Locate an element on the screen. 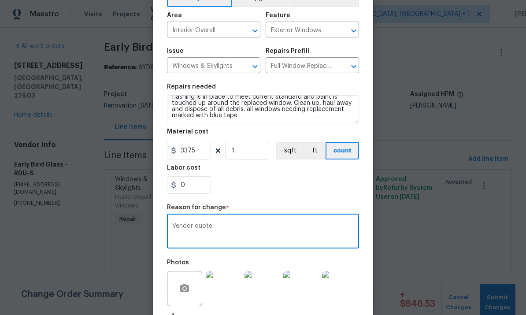 The height and width of the screenshot is (315, 526). textarea: Provide quote- Remove and replace tvinyl double hung, dual pane window with new with blown seals.... is located at coordinates (263, 109).